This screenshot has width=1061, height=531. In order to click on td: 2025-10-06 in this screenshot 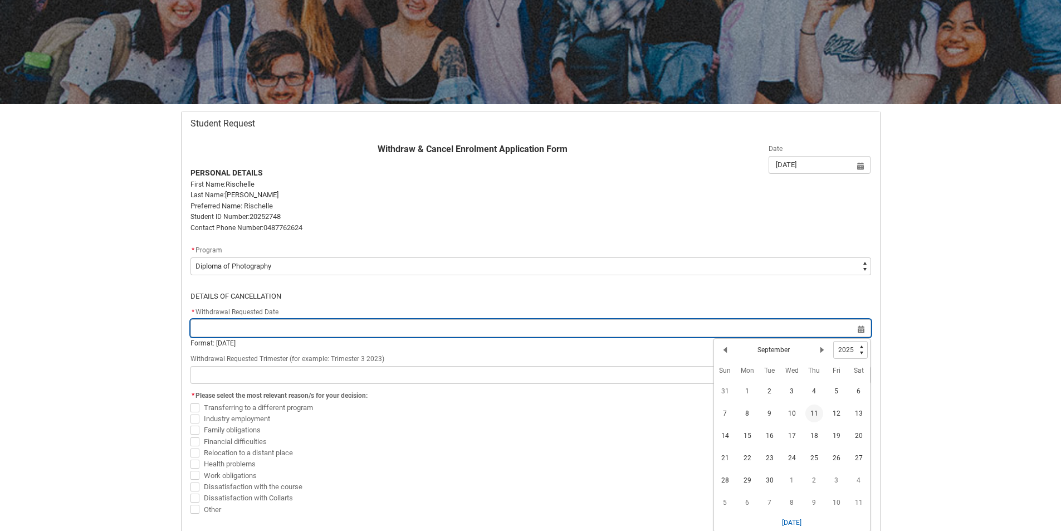, I will do `click(747, 502)`.